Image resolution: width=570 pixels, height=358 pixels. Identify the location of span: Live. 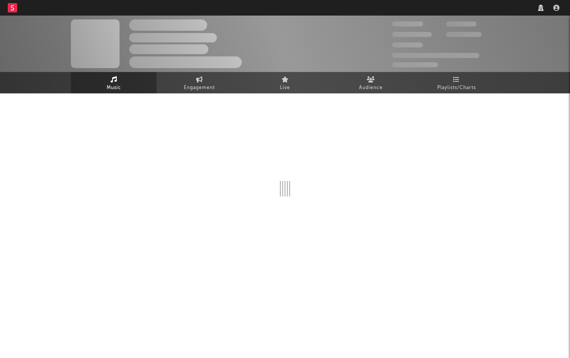
(285, 88).